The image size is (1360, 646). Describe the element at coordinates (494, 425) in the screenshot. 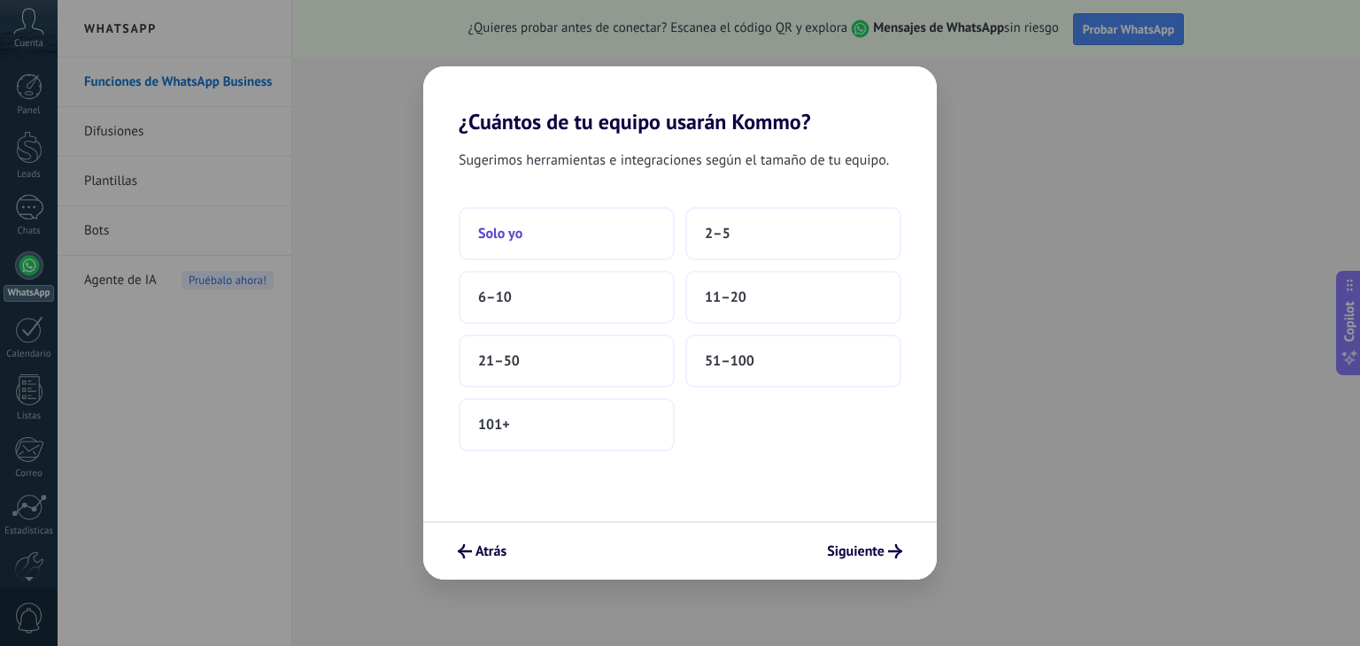

I see `span: 101+` at that location.